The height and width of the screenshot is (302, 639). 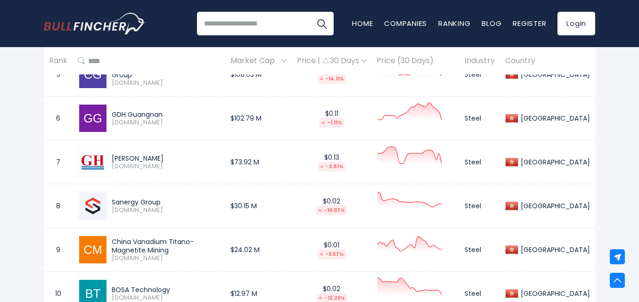 What do you see at coordinates (258, 118) in the screenshot?
I see `td: $102.79 M` at bounding box center [258, 118].